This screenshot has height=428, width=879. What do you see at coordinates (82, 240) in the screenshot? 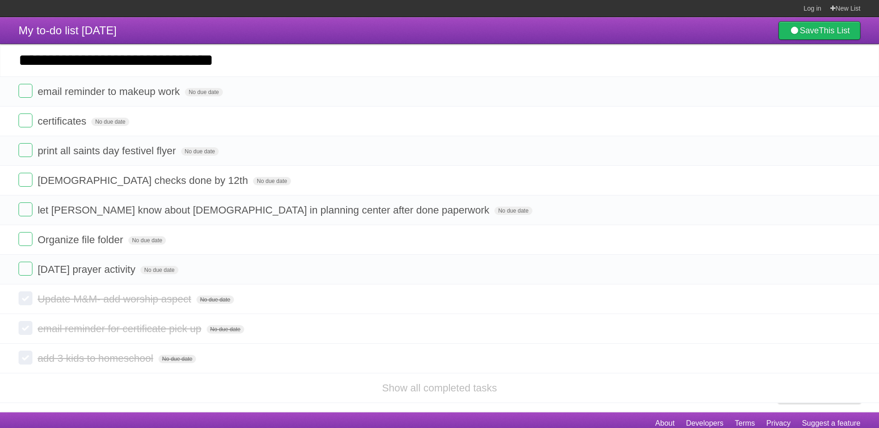
I see `span: Organize file folder` at bounding box center [82, 240].